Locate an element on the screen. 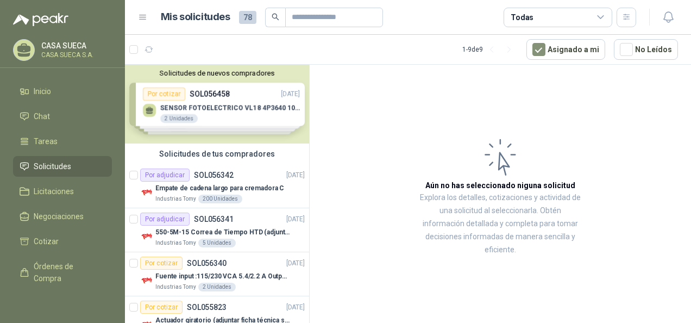  a: Negociaciones is located at coordinates (62, 216).